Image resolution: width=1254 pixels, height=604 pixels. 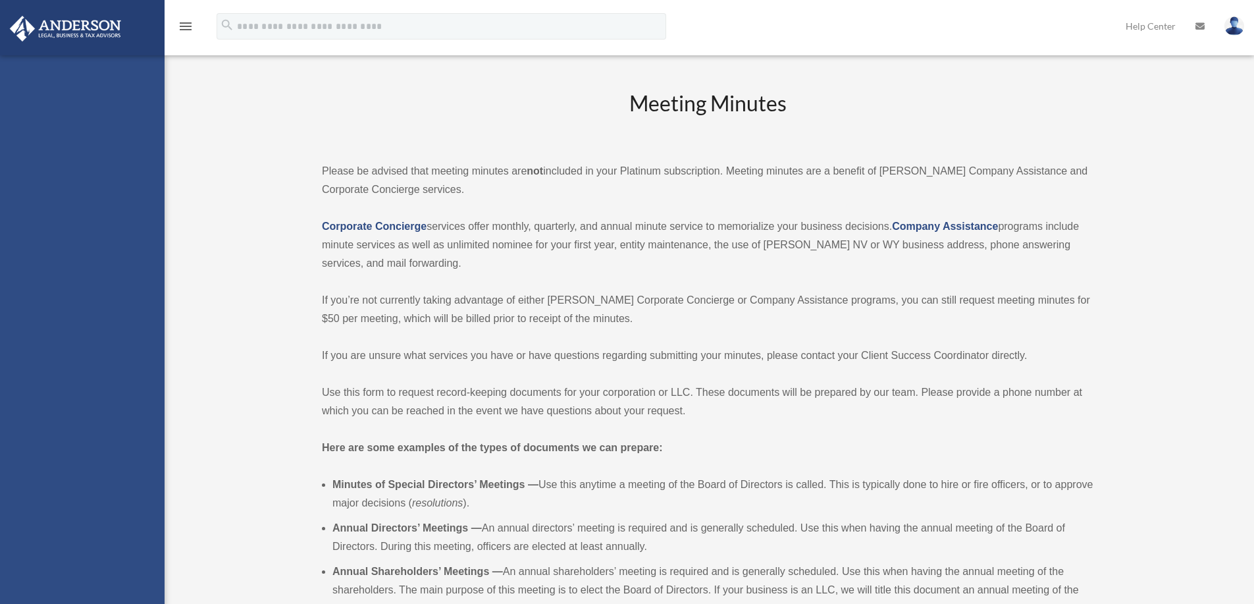 What do you see at coordinates (186, 26) in the screenshot?
I see `i: menu` at bounding box center [186, 26].